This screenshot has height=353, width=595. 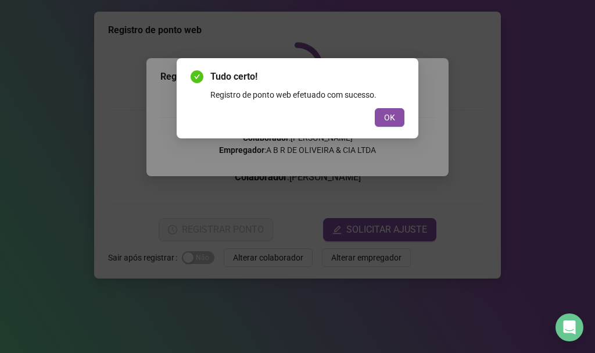 I want to click on span: check-circle, so click(x=197, y=77).